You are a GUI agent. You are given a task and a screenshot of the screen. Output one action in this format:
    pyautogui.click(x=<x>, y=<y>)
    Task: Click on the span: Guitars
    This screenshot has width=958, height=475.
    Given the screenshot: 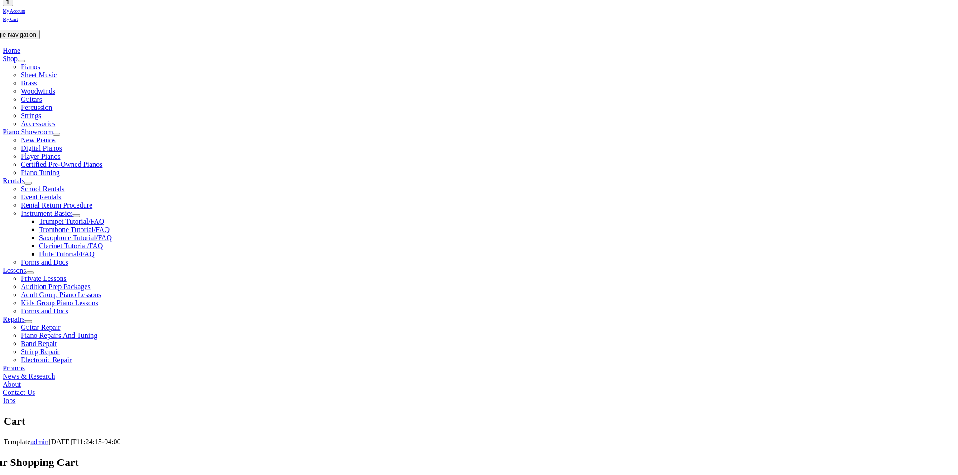 What is the action you would take?
    pyautogui.click(x=31, y=99)
    